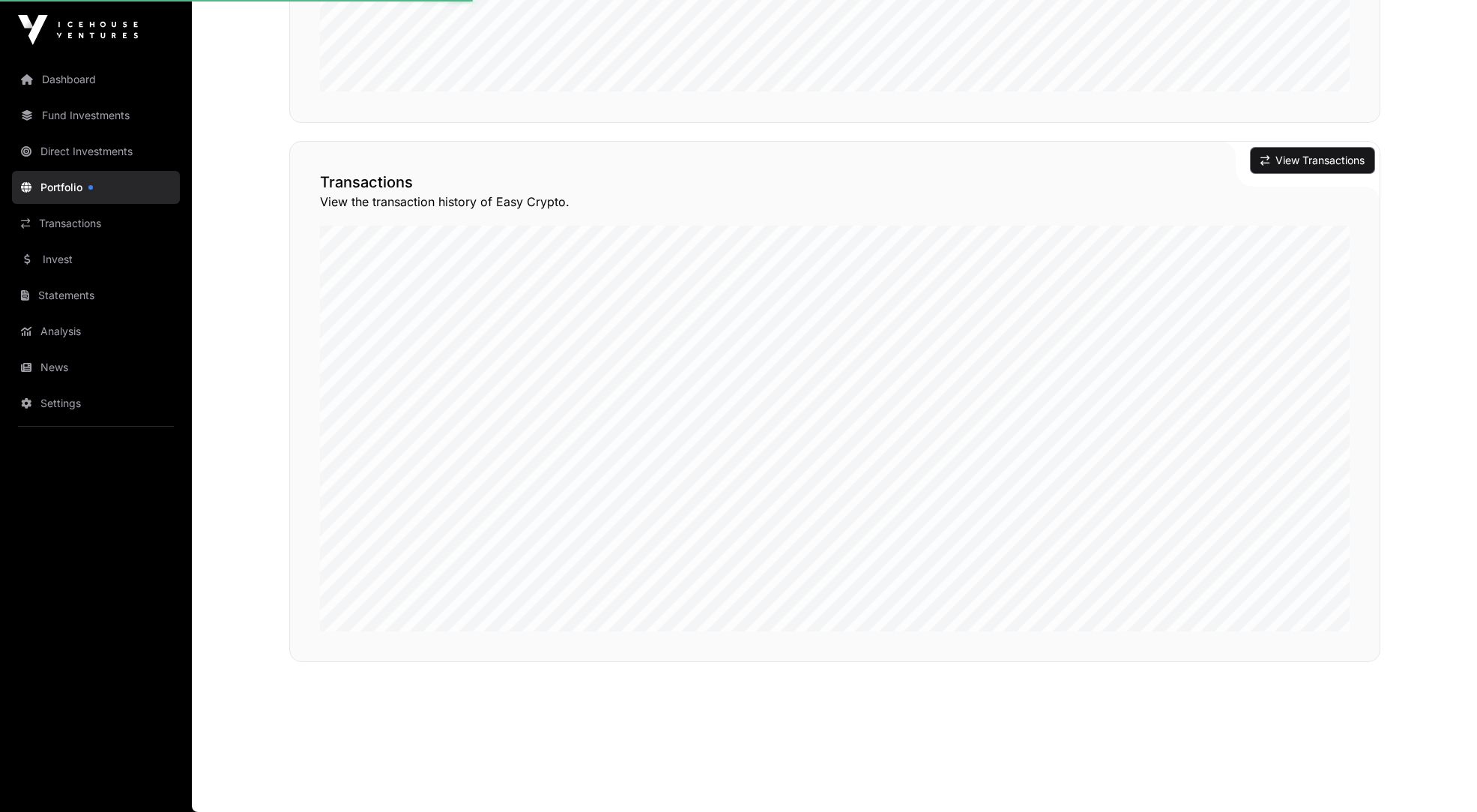 This screenshot has height=812, width=1477. Describe the element at coordinates (1313, 160) in the screenshot. I see `button: View Transactions` at that location.